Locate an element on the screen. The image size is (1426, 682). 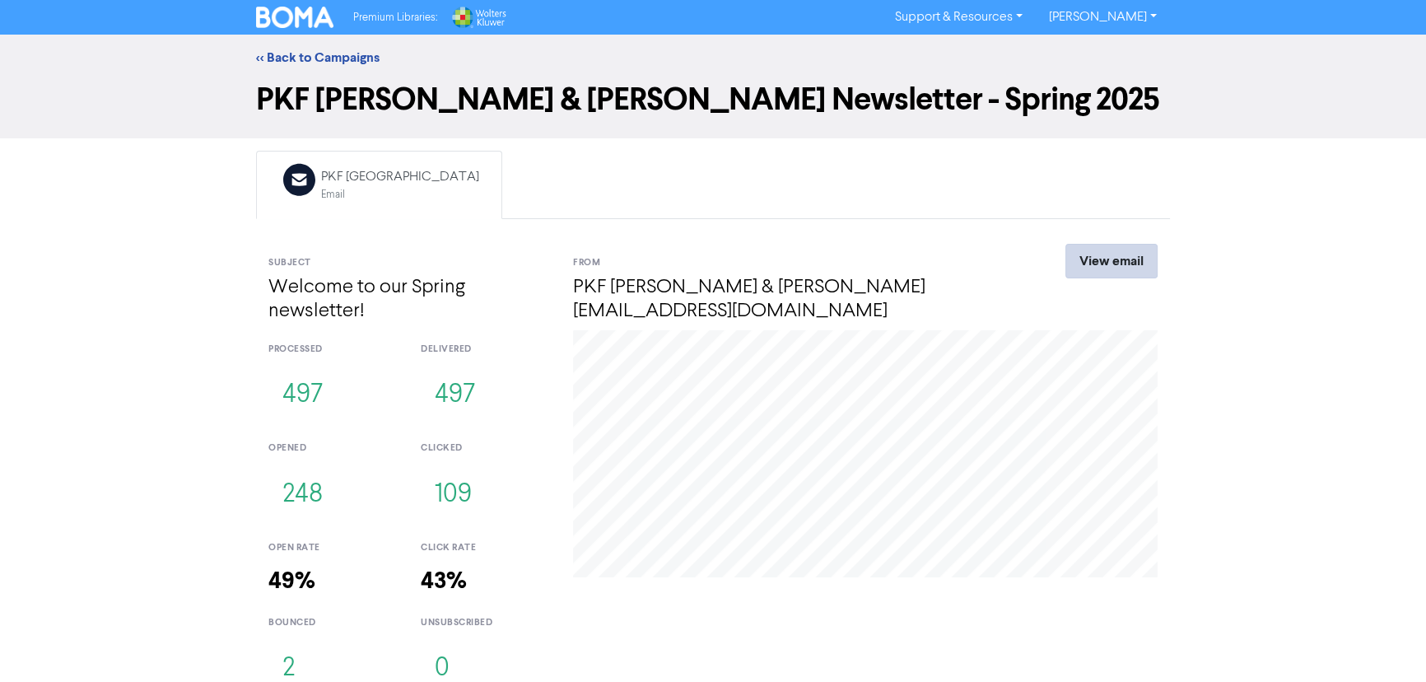
button: 248 is located at coordinates (302, 495).